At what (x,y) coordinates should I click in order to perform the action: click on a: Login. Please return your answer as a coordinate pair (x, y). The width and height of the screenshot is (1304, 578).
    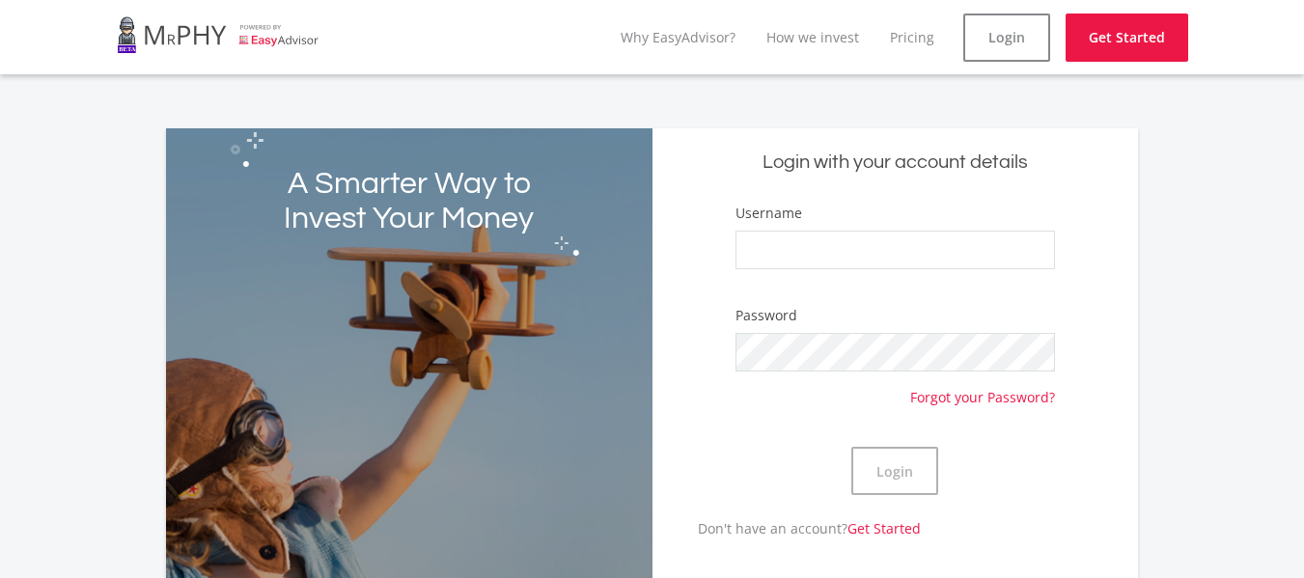
    Looking at the image, I should click on (1007, 38).